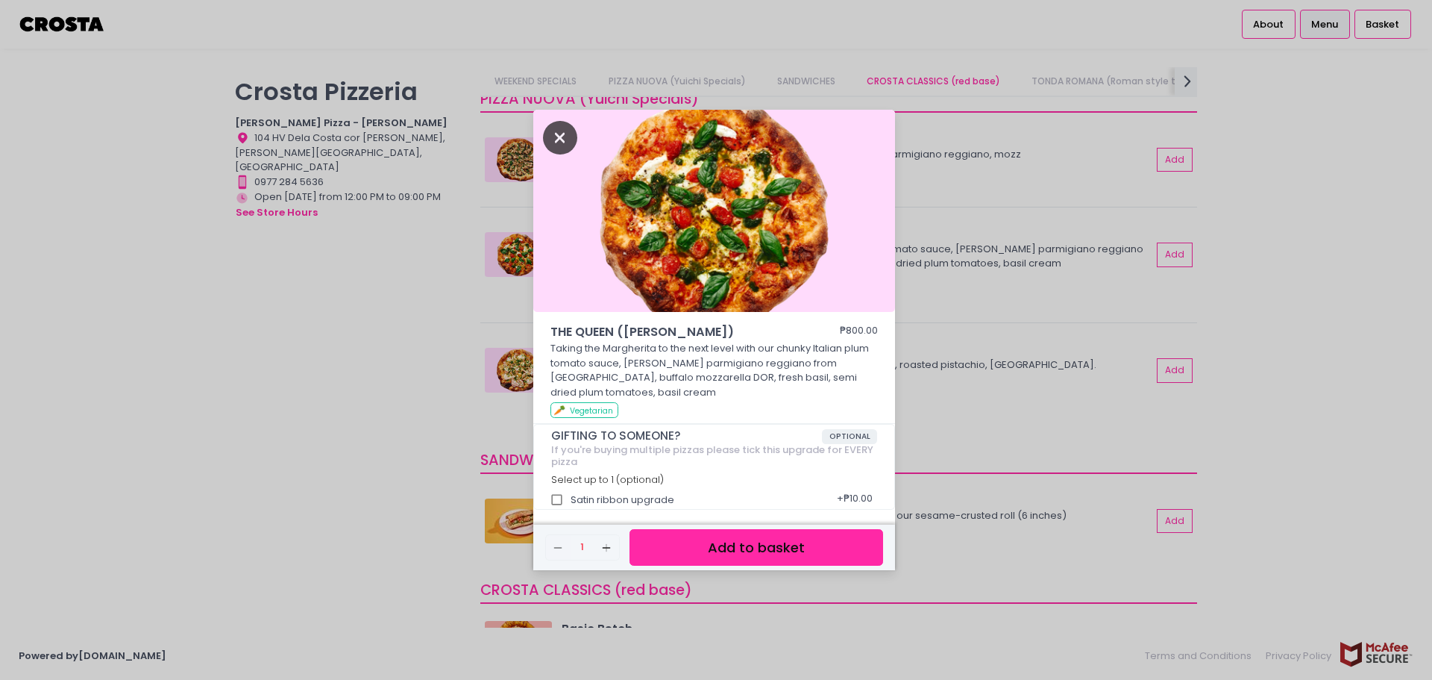 The height and width of the screenshot is (680, 1432). Describe the element at coordinates (592, 410) in the screenshot. I see `span: Vegetarian` at that location.